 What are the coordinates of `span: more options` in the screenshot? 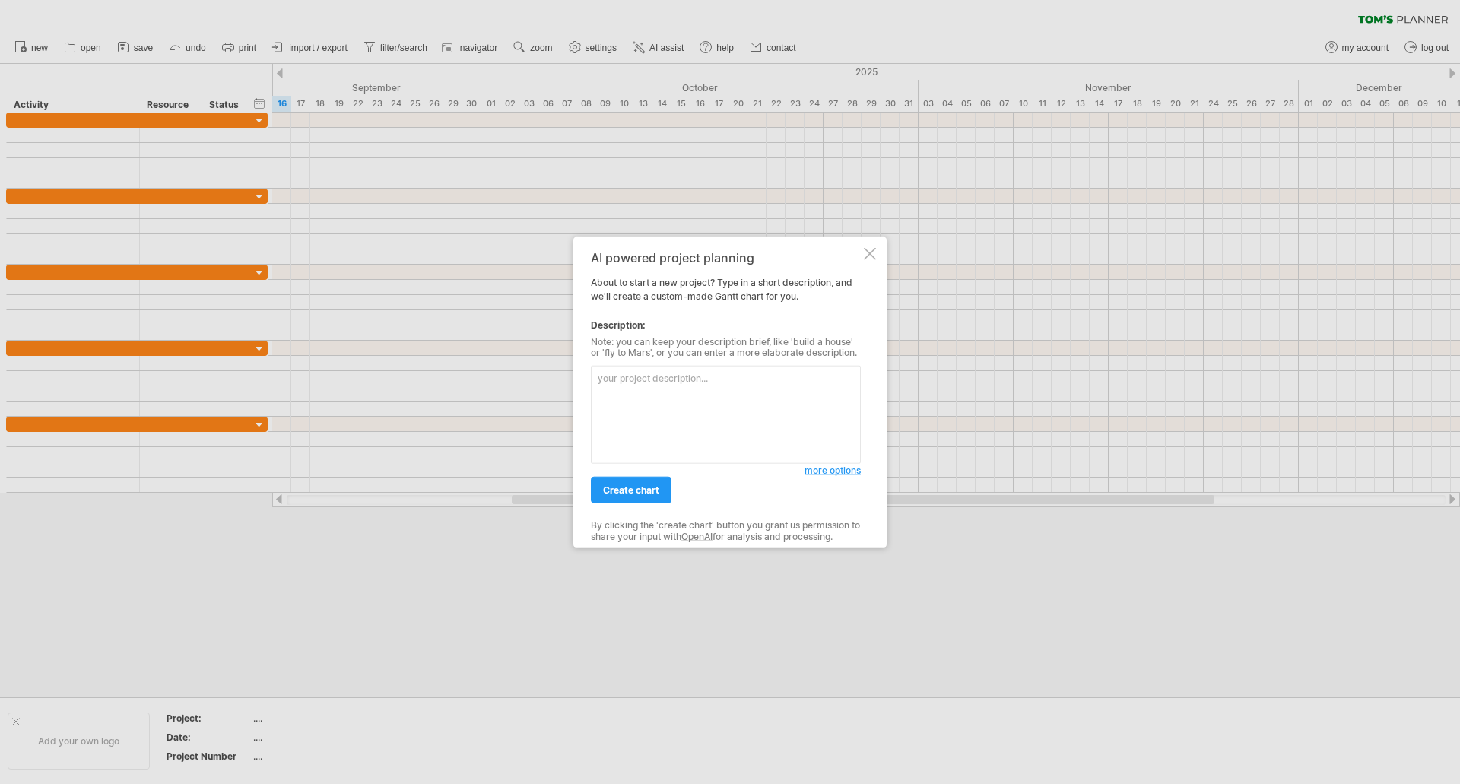 It's located at (833, 470).